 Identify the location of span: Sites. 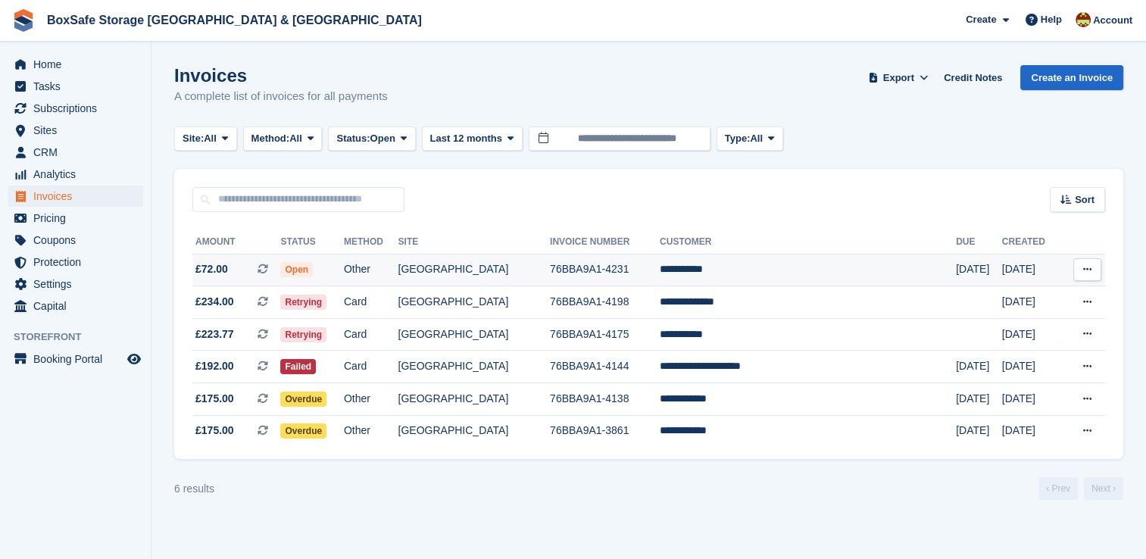
(79, 130).